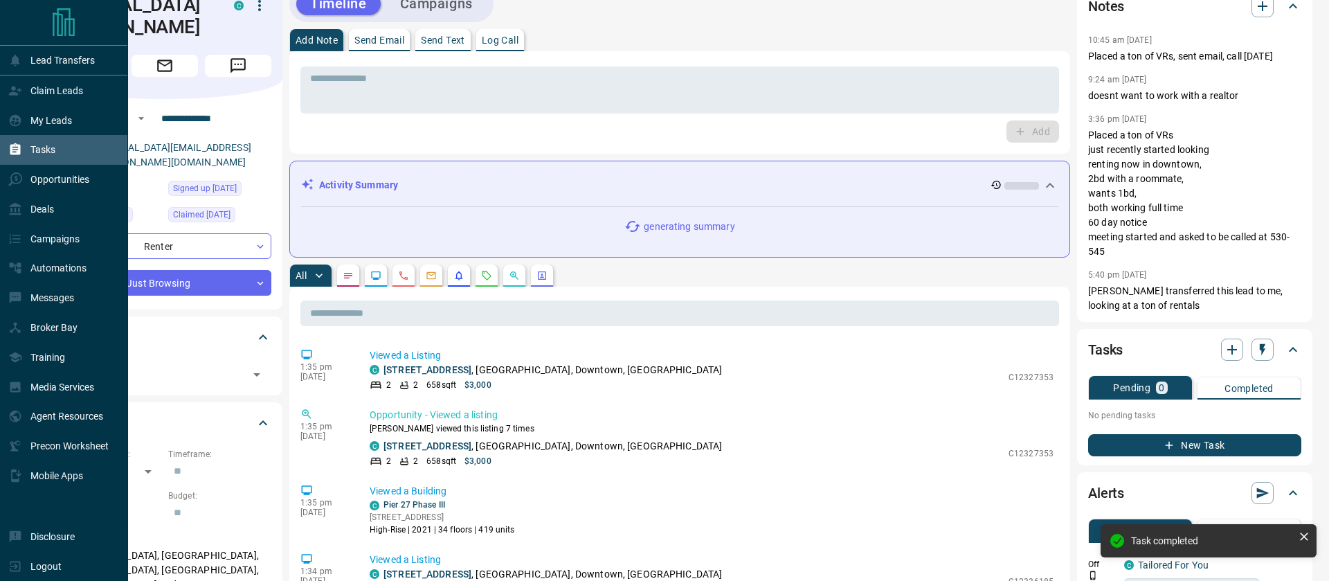  Describe the element at coordinates (414, 505) in the screenshot. I see `a: Pier 27 Phase III` at that location.